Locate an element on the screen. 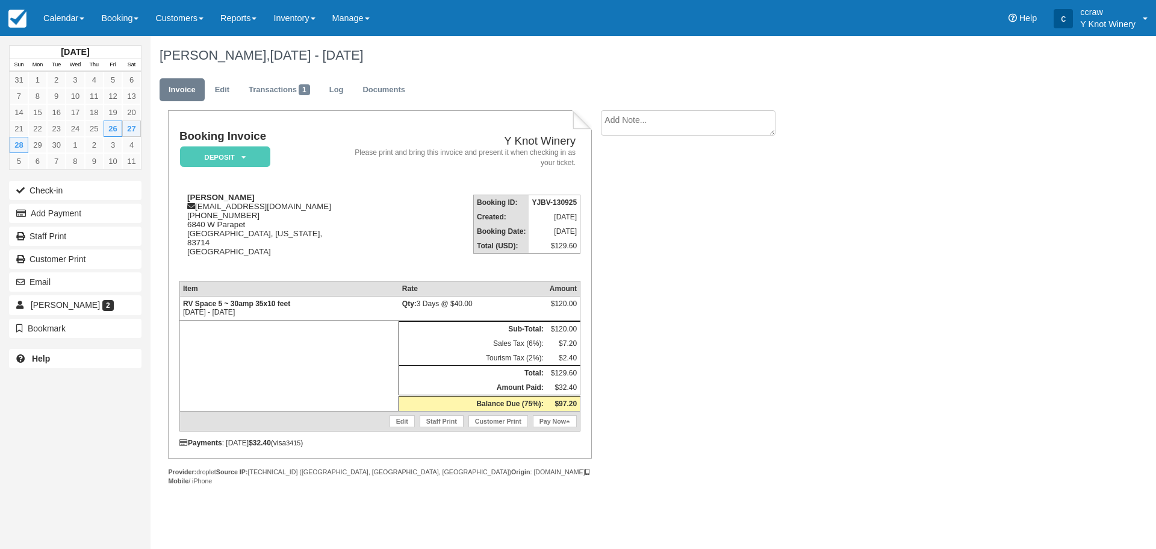 The width and height of the screenshot is (1156, 549). a: 31 is located at coordinates (19, 79).